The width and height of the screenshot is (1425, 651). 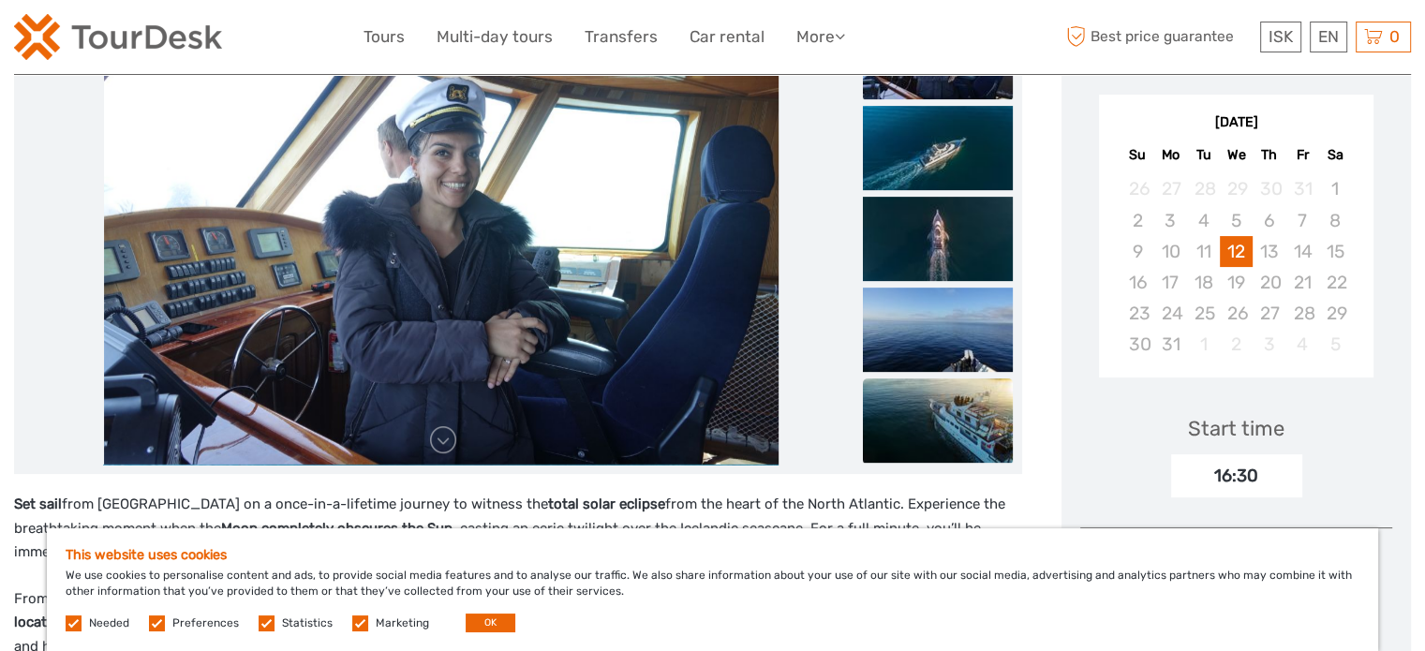 What do you see at coordinates (1203, 282) in the screenshot?
I see `div: Not available Tuesday, August 18th, 2026` at bounding box center [1203, 282].